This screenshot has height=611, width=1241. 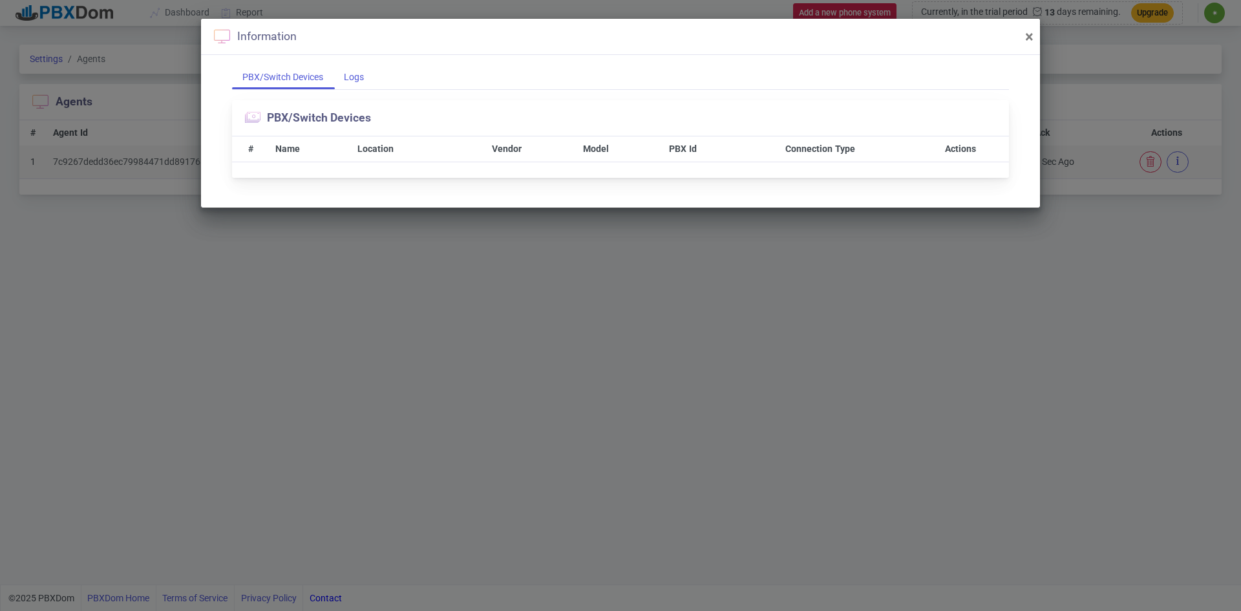 I want to click on th: Actions, so click(x=961, y=149).